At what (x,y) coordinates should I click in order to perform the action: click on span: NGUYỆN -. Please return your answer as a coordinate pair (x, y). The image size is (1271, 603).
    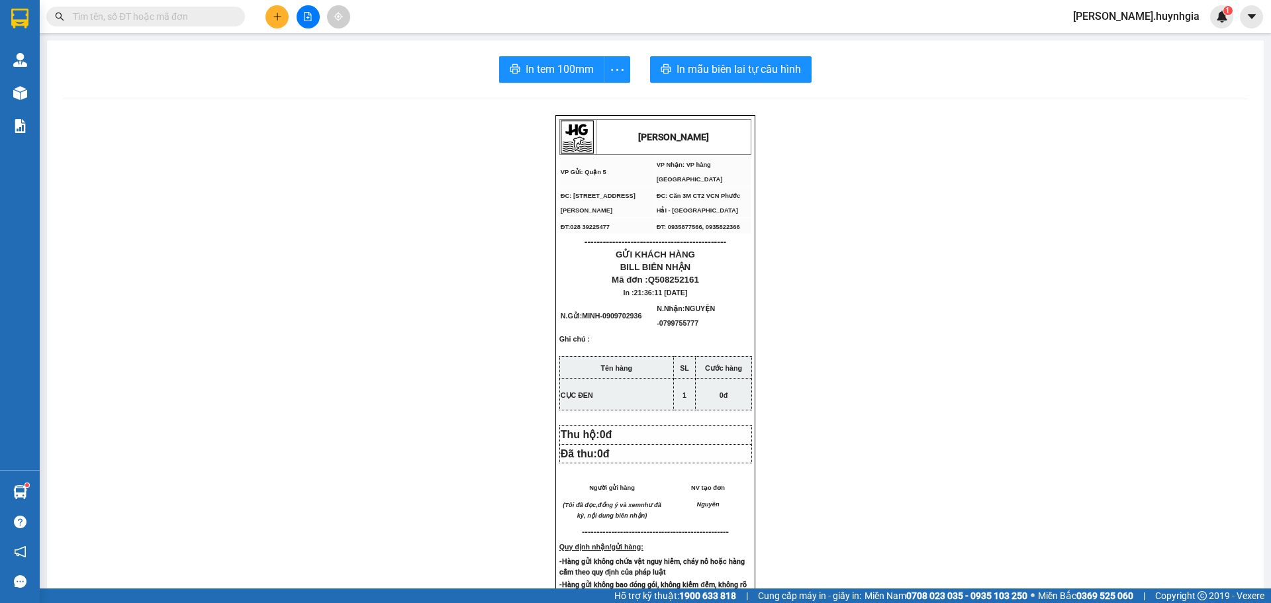
    Looking at the image, I should click on (686, 316).